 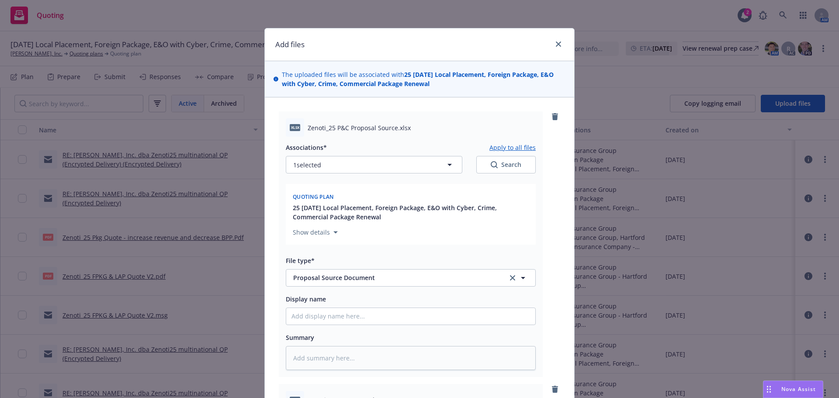 I want to click on div: Drag to move, so click(x=768, y=389).